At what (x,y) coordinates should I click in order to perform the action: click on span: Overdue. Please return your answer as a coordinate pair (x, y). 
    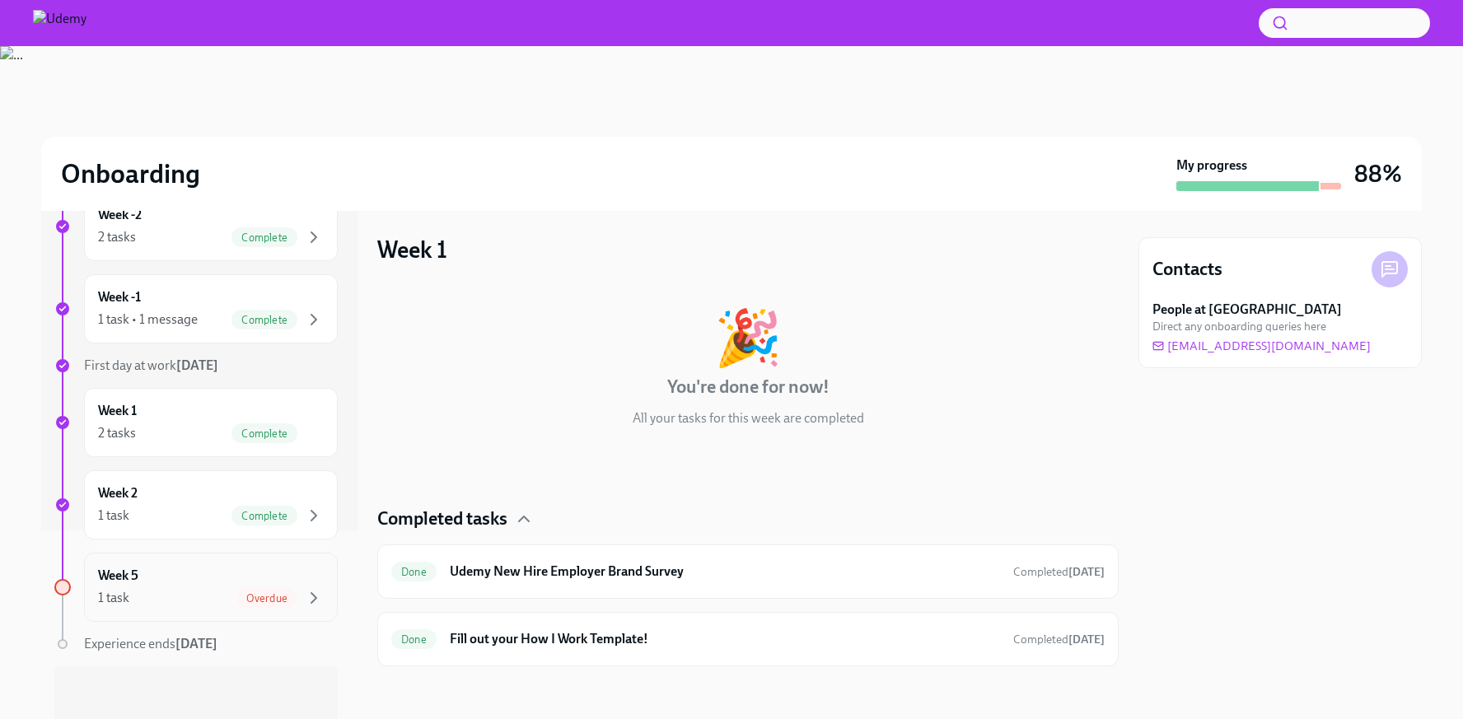
    Looking at the image, I should click on (267, 598).